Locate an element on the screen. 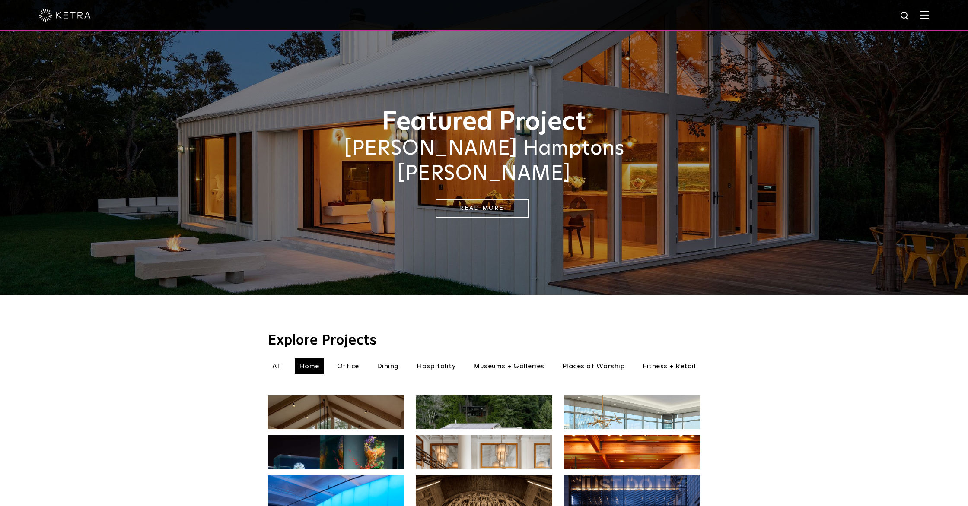 The image size is (968, 506). li: Office is located at coordinates (348, 366).